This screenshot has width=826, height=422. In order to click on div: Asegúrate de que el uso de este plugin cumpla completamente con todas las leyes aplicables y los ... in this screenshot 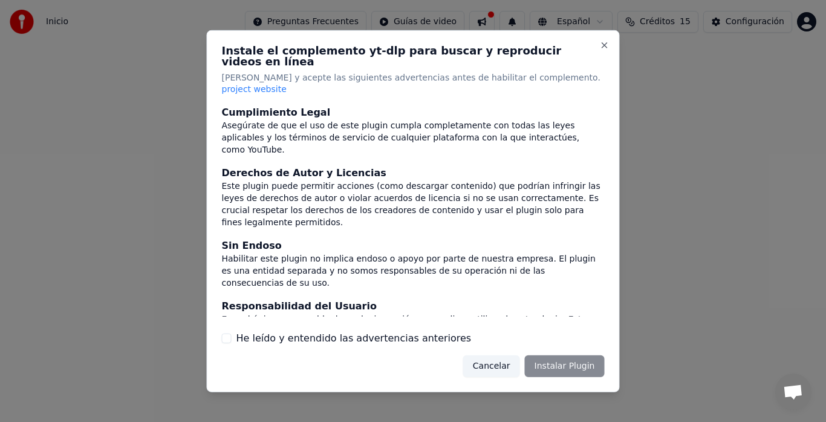, I will do `click(413, 138)`.